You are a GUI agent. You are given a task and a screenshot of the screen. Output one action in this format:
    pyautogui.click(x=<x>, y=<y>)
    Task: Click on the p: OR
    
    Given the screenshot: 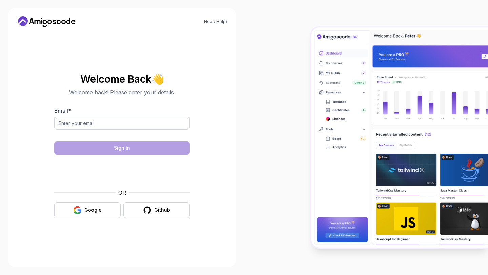 What is the action you would take?
    pyautogui.click(x=122, y=193)
    